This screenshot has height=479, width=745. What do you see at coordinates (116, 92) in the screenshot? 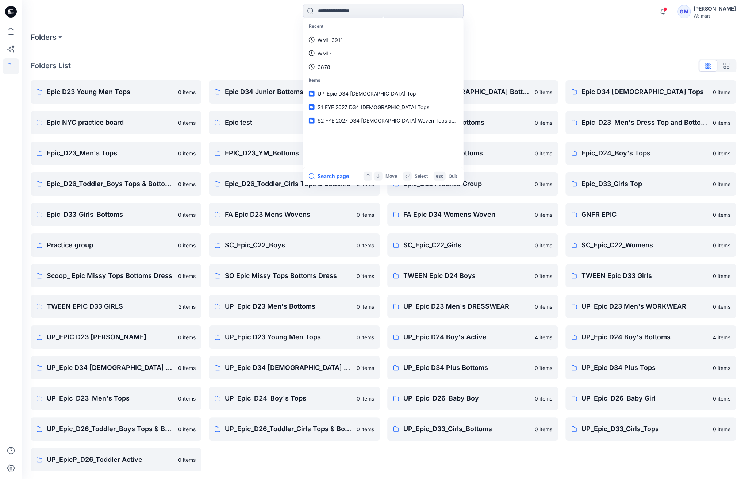
I see `a: Epic D23 Young Men Tops0 items` at bounding box center [116, 92].